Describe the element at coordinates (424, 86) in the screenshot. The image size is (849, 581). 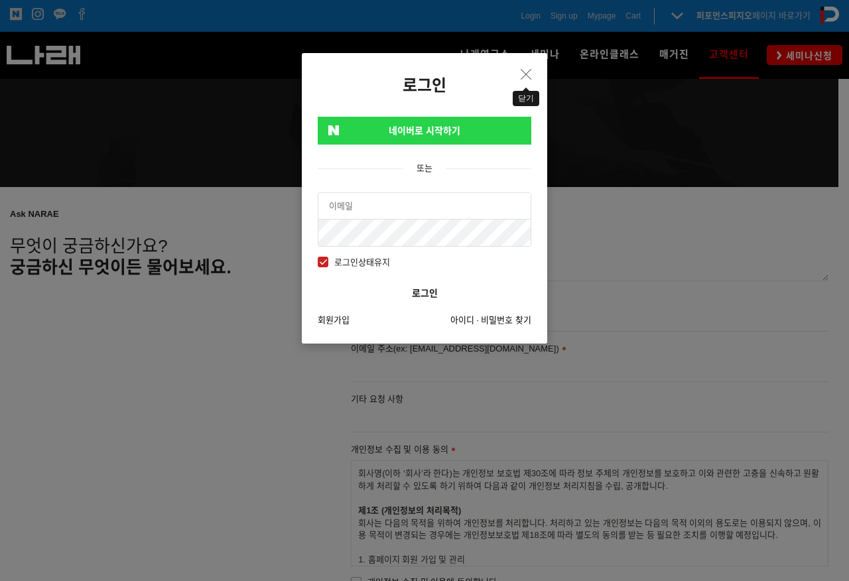
I see `h2: 로그인` at that location.